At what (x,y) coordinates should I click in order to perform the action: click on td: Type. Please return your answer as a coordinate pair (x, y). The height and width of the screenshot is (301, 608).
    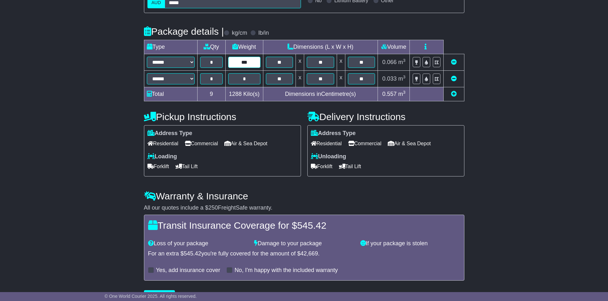
    Looking at the image, I should click on (170, 47).